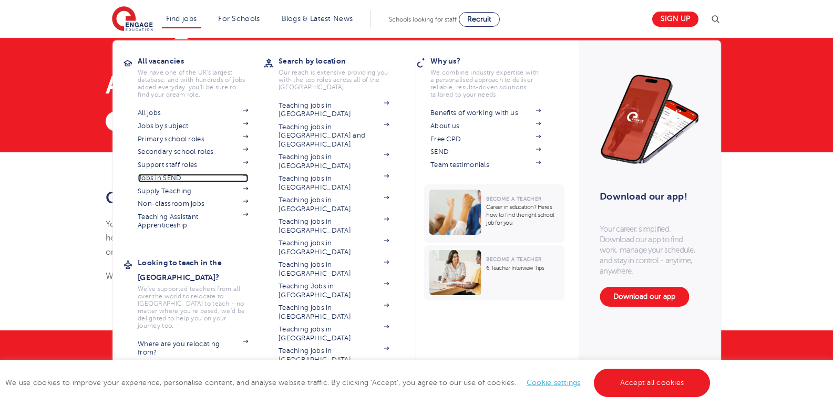 This screenshot has height=406, width=833. I want to click on p: We have one of the UK's largest database. and with hundreds of jobs added everyday. you'll be sur..., so click(193, 84).